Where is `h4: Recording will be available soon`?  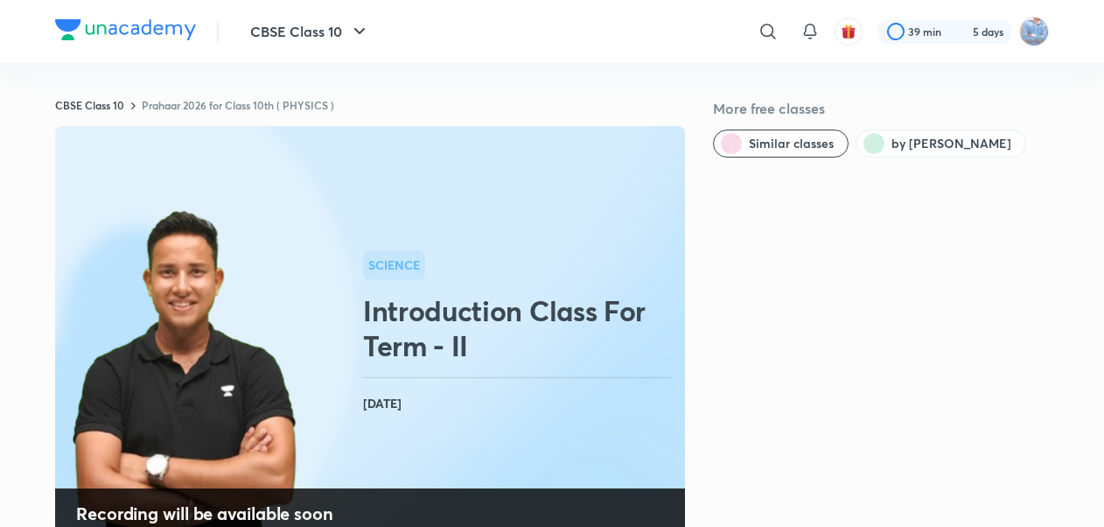 h4: Recording will be available soon is located at coordinates (205, 514).